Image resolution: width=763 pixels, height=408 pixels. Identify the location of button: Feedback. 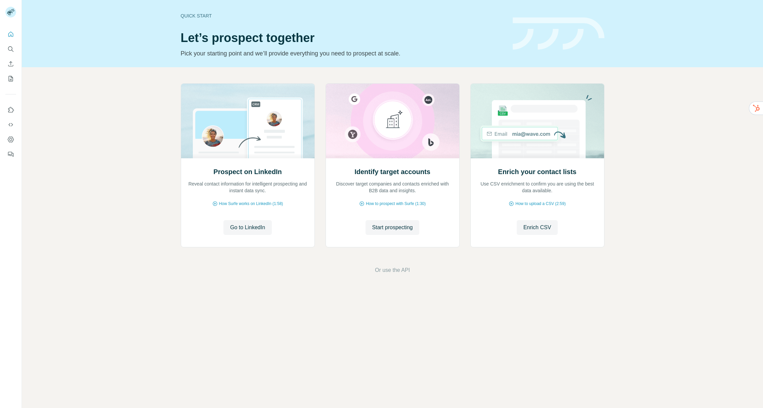
(11, 154).